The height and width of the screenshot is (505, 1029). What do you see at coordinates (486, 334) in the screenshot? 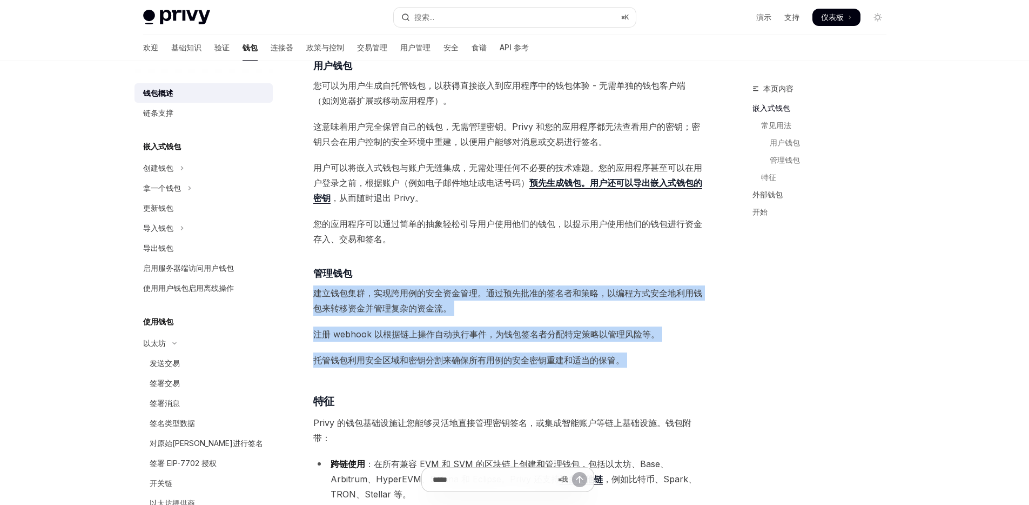
I see `font: 注册 webhook 以根据链上操作自动执行事件，为钱包签名者分配特定策略以管理风险等。` at bounding box center [486, 334].